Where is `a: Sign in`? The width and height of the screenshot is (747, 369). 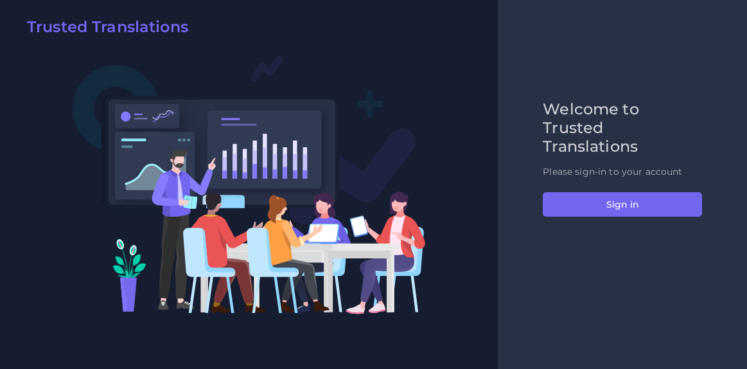
a: Sign in is located at coordinates (622, 204).